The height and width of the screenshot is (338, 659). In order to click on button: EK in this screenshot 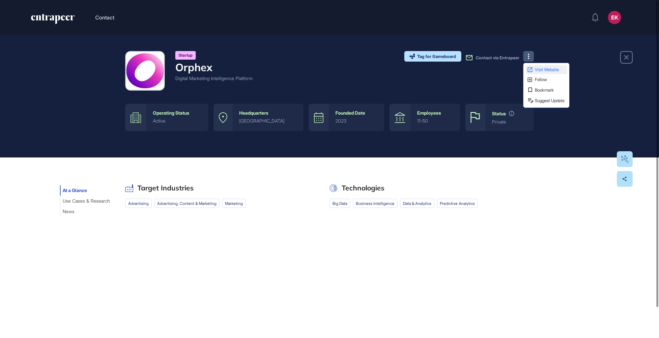, I will do `click(615, 17)`.